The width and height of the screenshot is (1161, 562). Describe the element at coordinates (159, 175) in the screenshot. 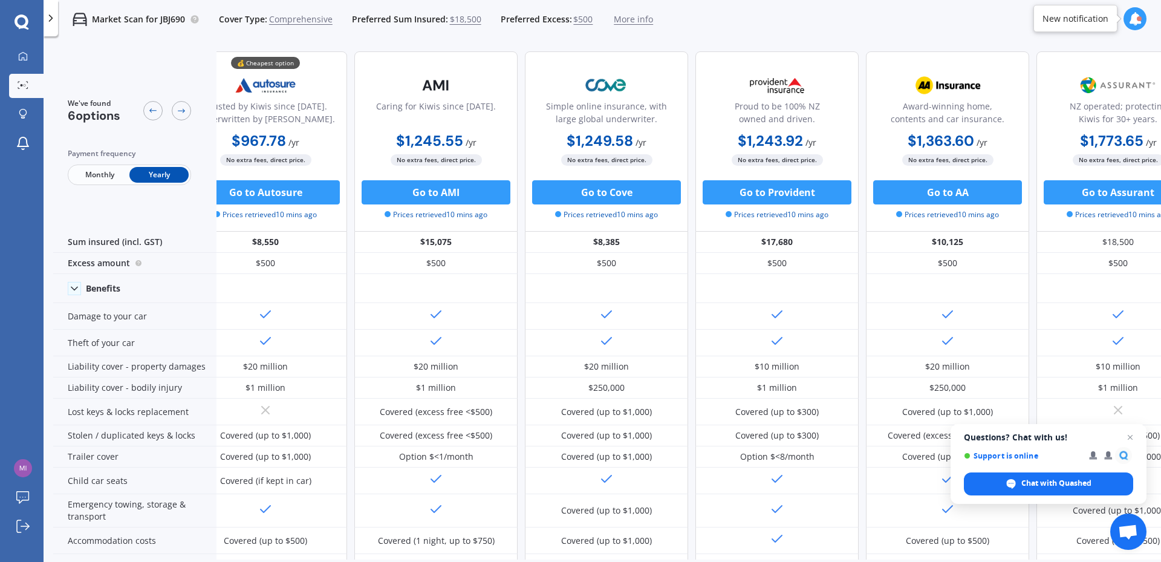

I see `span: Yearly` at that location.